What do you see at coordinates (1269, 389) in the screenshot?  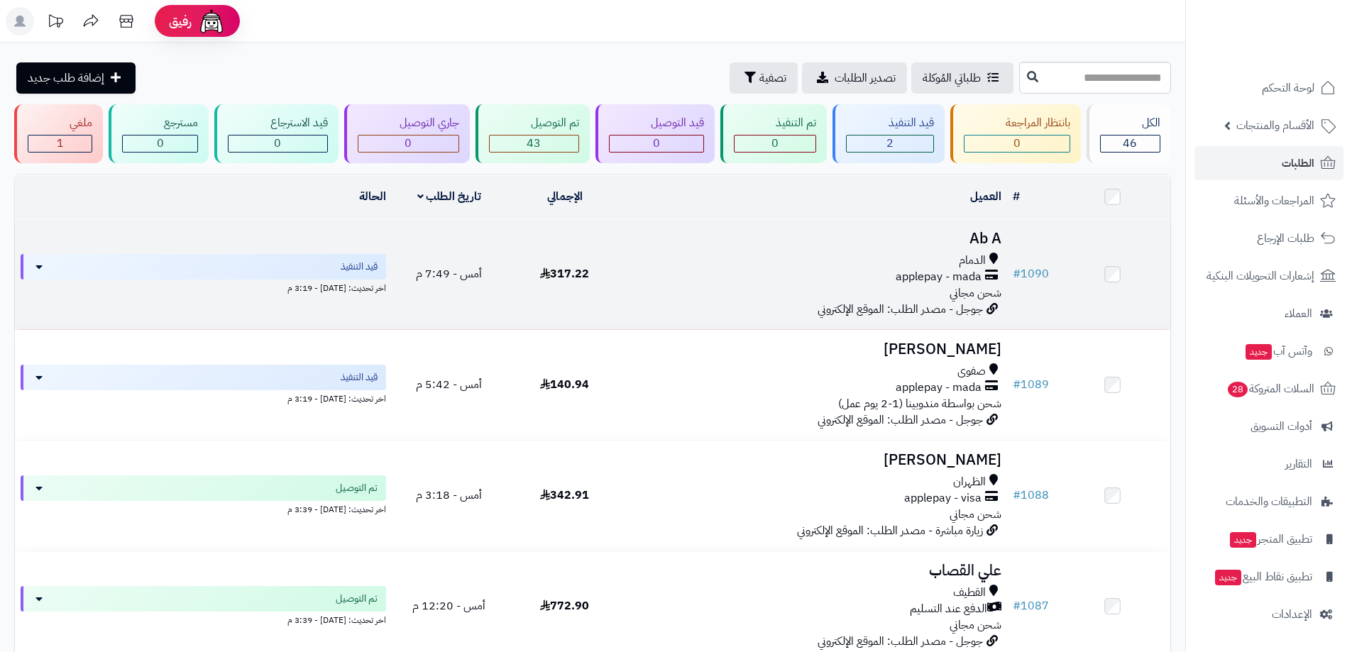 I see `a: السلات المتروكة28` at bounding box center [1269, 389].